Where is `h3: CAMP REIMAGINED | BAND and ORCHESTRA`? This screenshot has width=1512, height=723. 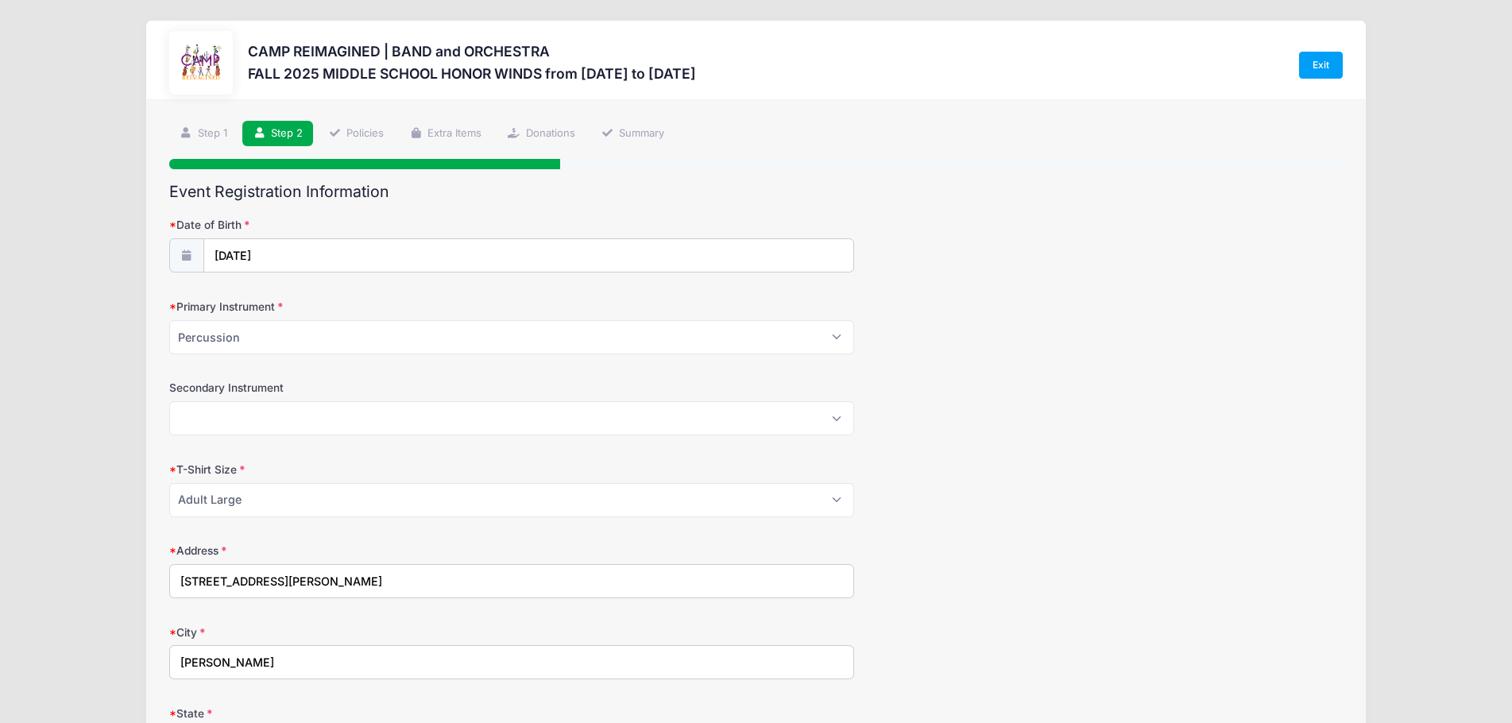
h3: CAMP REIMAGINED | BAND and ORCHESTRA is located at coordinates (472, 51).